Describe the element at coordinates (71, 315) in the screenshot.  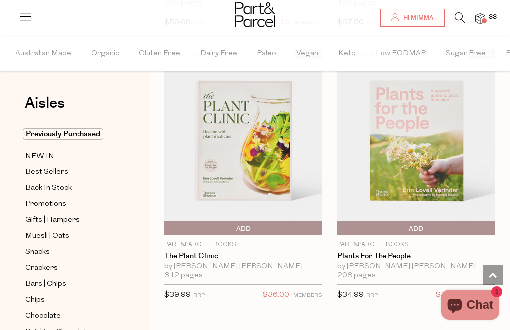
I see `a: Chocolate` at that location.